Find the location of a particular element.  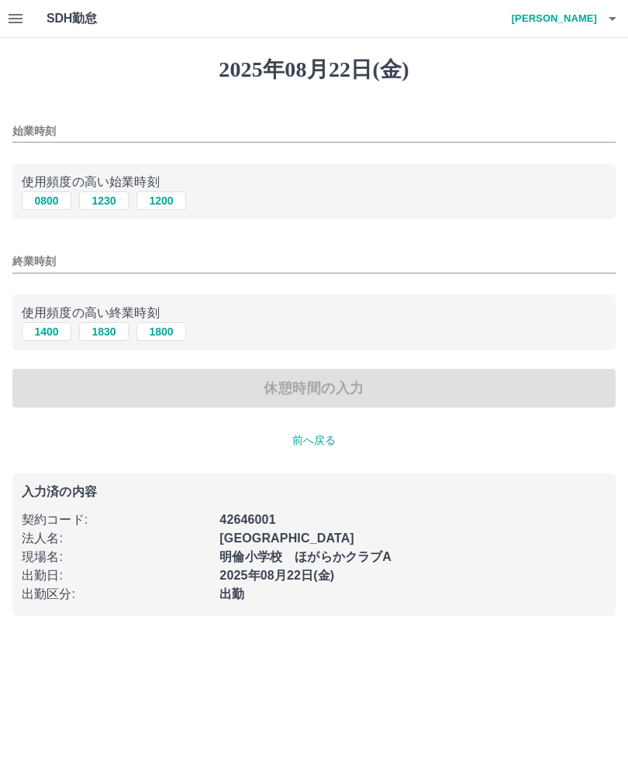

b: 2025年08月22日(金) is located at coordinates (277, 575).